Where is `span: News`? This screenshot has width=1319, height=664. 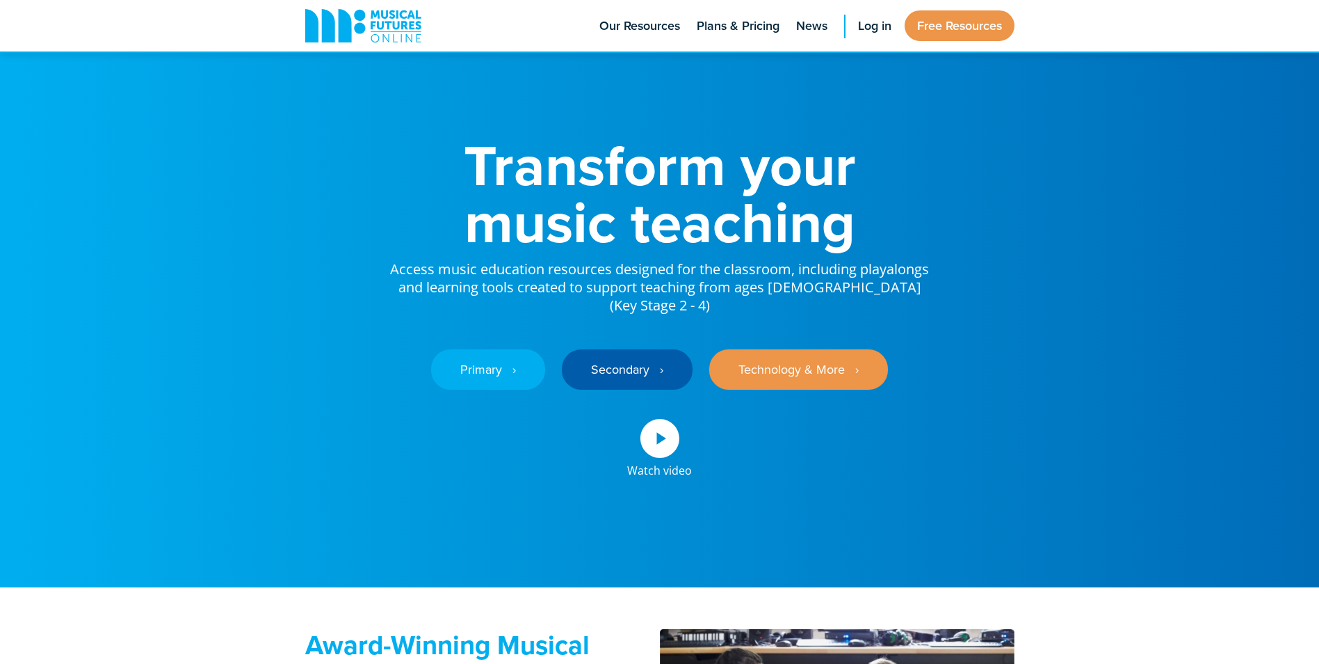
span: News is located at coordinates (812, 26).